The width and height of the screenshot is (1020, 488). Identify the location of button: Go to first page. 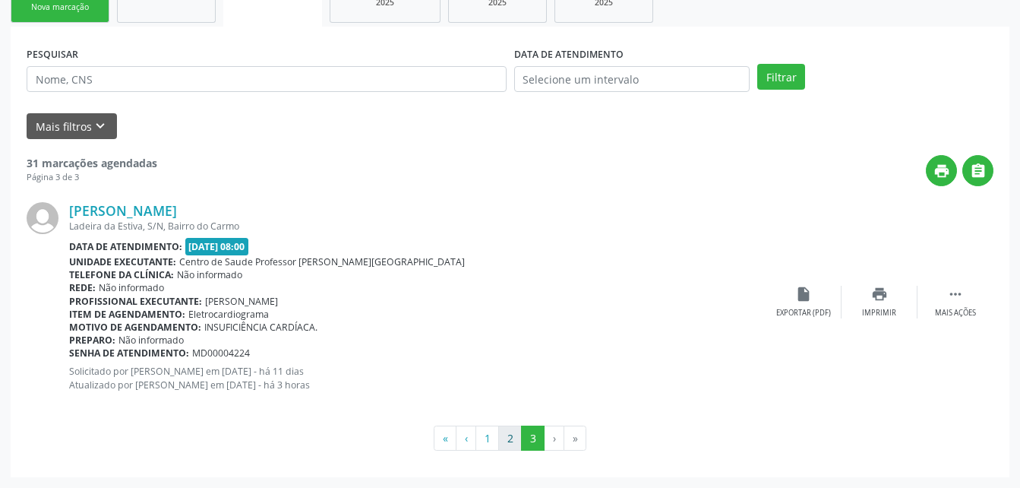
(445, 438).